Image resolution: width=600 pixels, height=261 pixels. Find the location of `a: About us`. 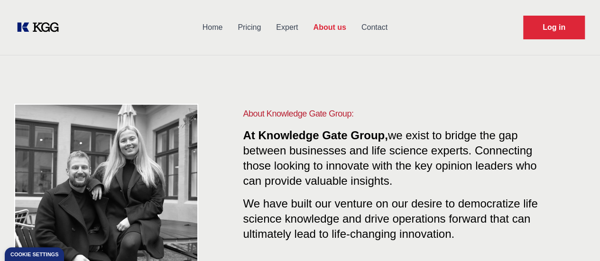

a: About us is located at coordinates (329, 27).